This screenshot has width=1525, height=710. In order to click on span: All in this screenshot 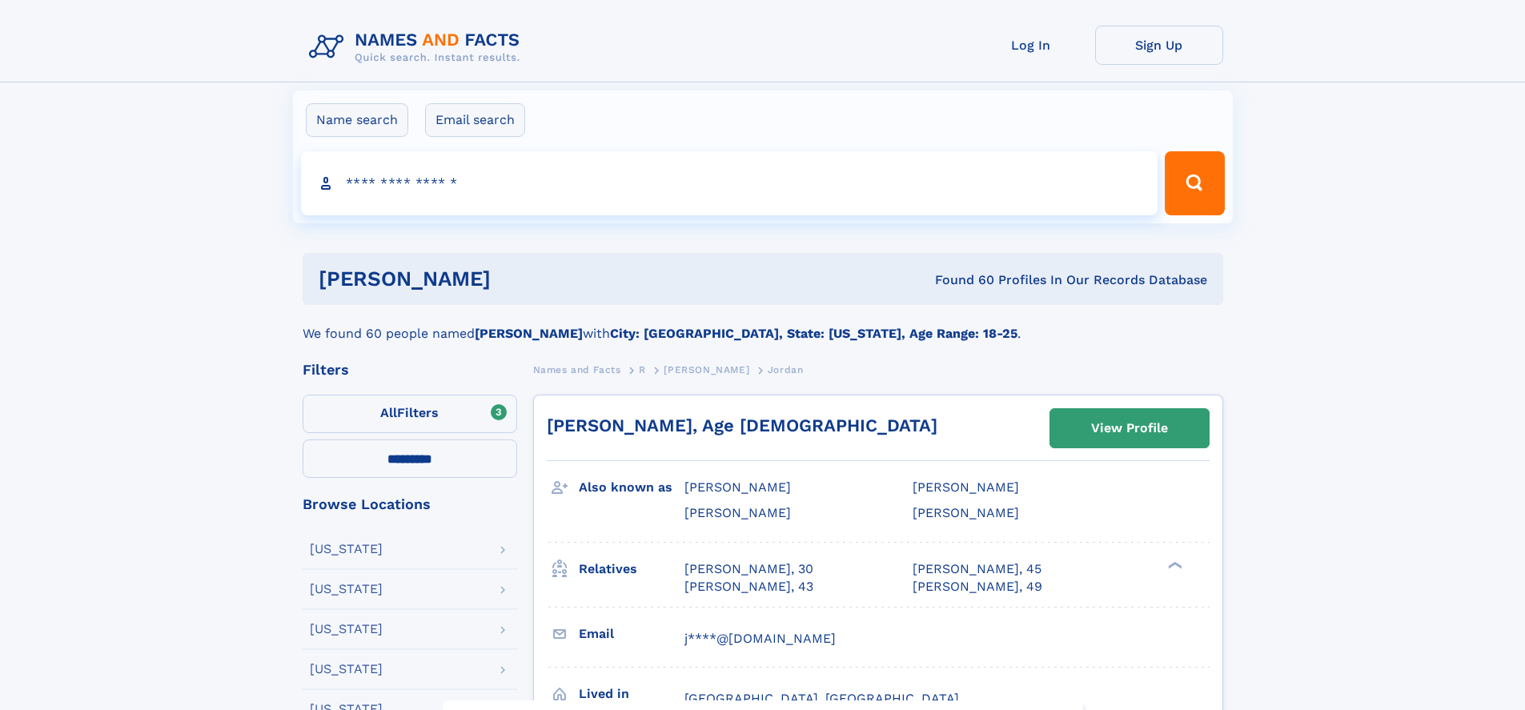, I will do `click(388, 412)`.